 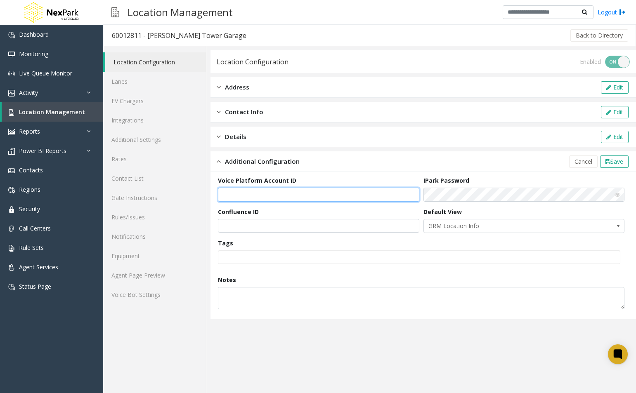 What do you see at coordinates (35, 228) in the screenshot?
I see `span: Call Centers` at bounding box center [35, 228].